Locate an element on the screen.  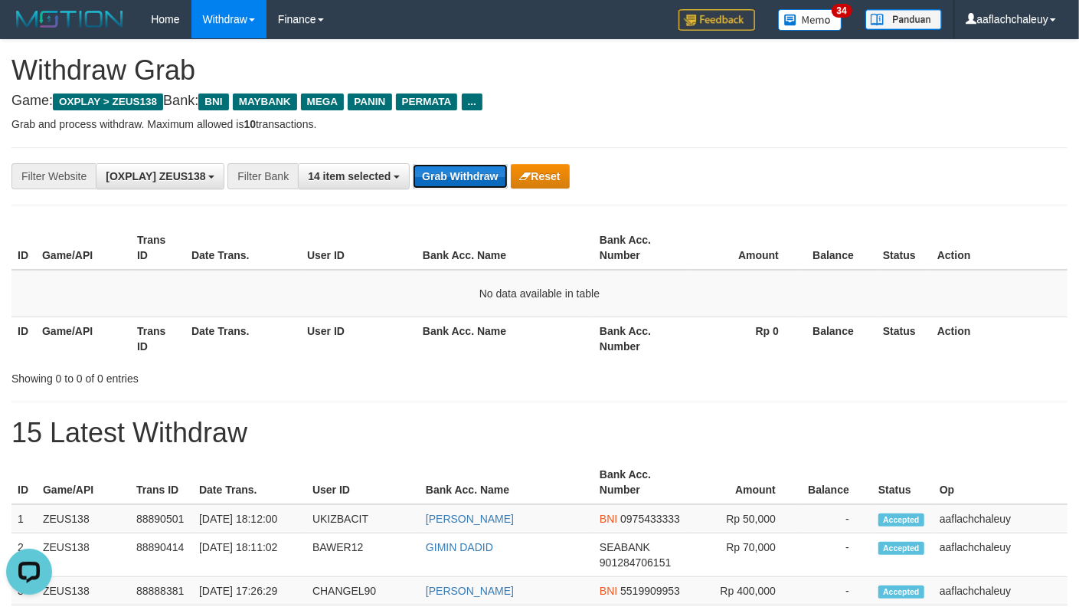
td: Rp 70,000 is located at coordinates (743, 555).